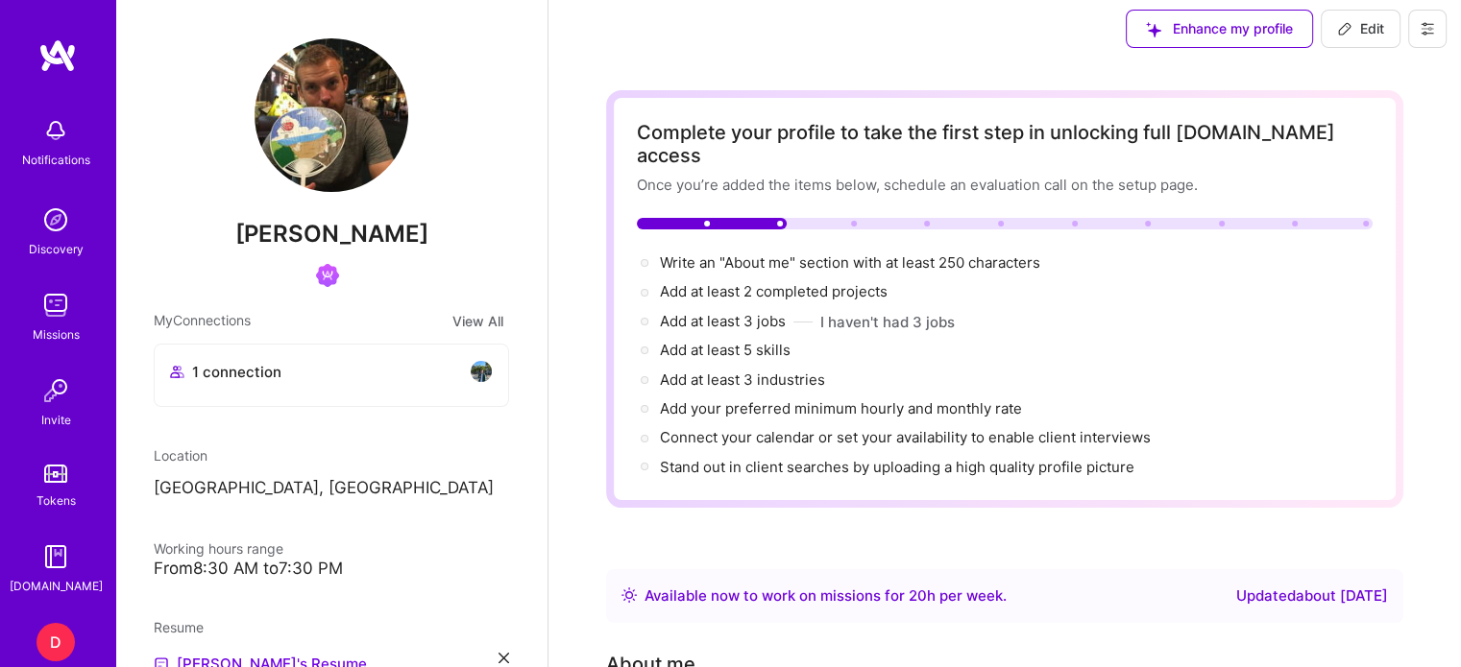 This screenshot has width=1461, height=667. What do you see at coordinates (331, 455) in the screenshot?
I see `div: Location` at bounding box center [331, 455].